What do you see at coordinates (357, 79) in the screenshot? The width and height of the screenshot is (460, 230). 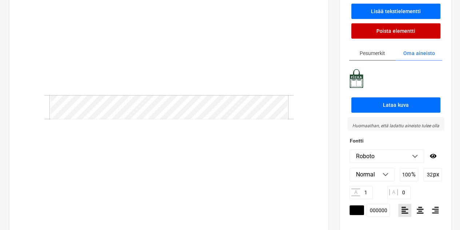 I see `img: Asset` at bounding box center [357, 79].